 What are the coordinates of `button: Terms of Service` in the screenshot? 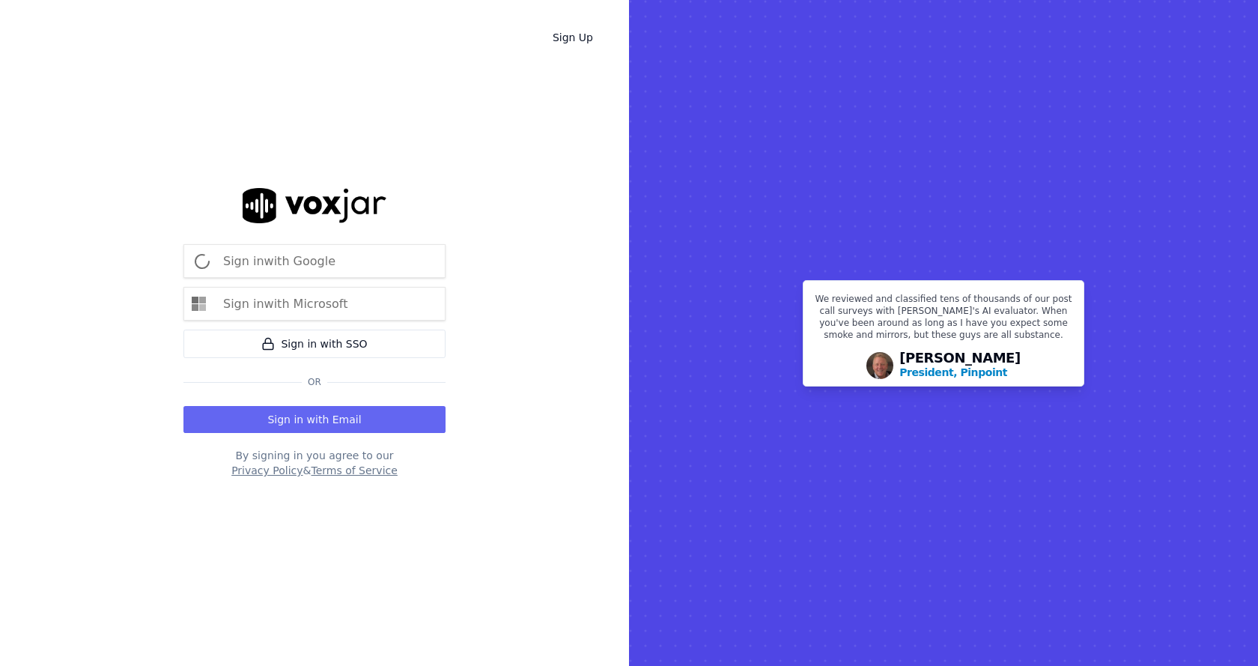 It's located at (353, 470).